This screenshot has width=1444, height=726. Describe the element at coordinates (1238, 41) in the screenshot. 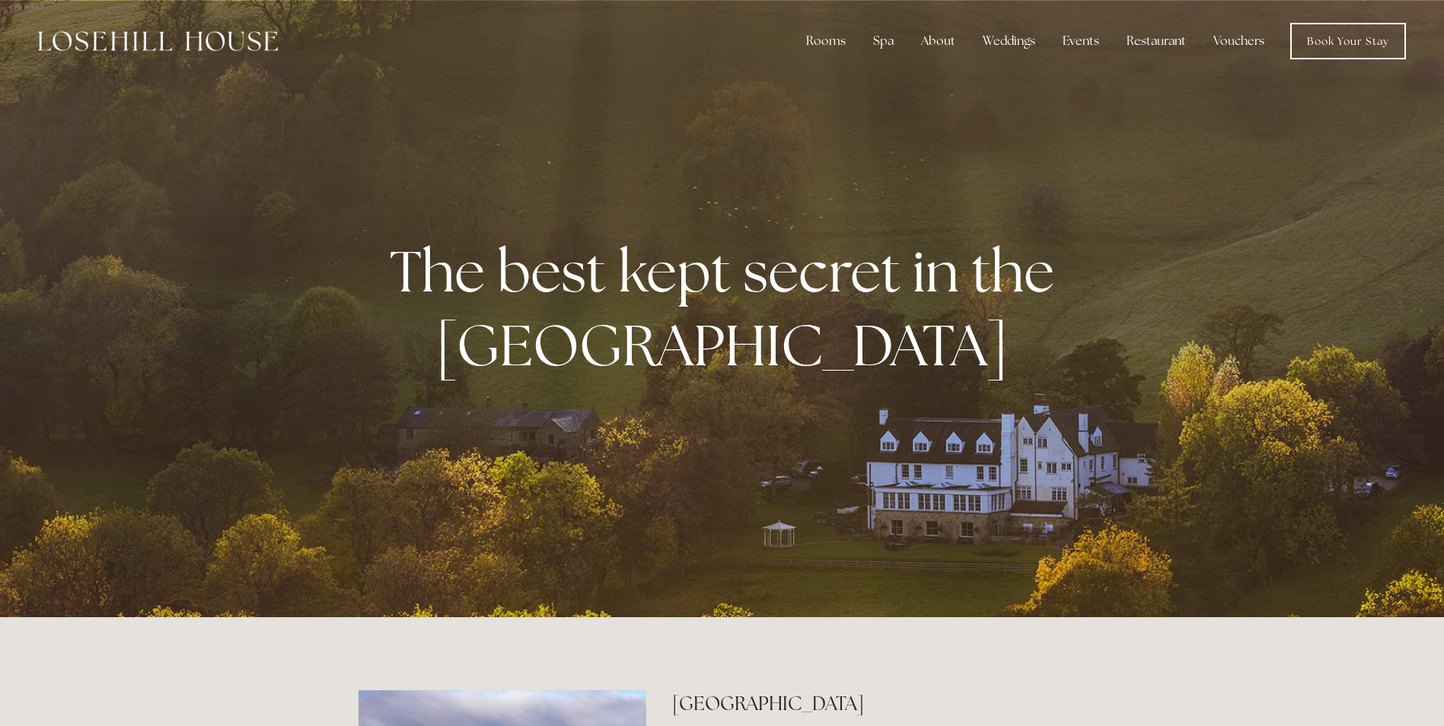

I see `a: Vouchers` at that location.